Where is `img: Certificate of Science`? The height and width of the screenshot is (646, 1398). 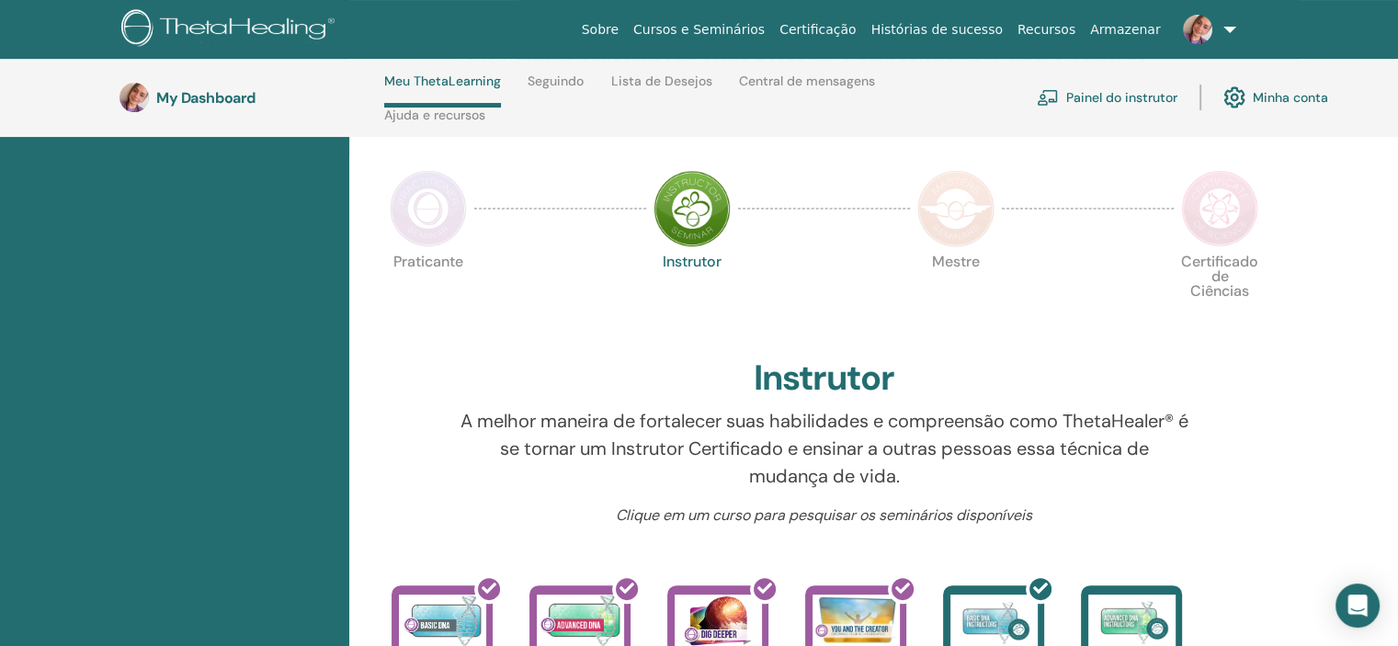
img: Certificate of Science is located at coordinates (1220, 209).